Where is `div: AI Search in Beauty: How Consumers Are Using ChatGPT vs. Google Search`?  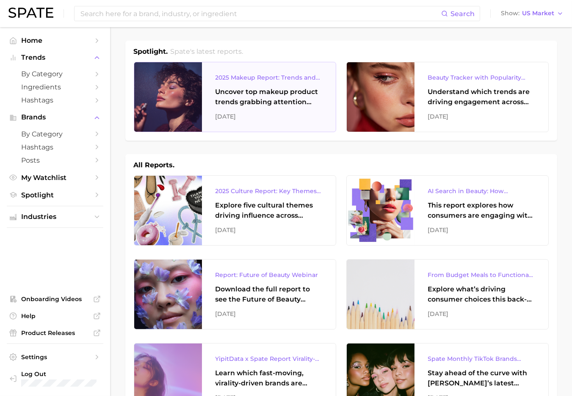 div: AI Search in Beauty: How Consumers Are Using ChatGPT vs. Google Search is located at coordinates (482, 191).